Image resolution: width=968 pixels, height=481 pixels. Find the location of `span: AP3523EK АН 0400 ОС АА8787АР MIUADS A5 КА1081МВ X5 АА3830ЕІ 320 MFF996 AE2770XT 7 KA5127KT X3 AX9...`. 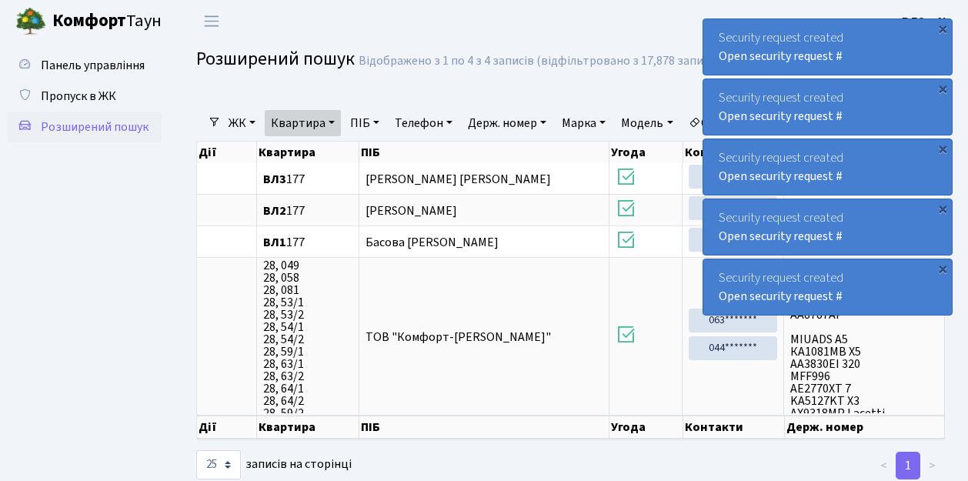

span: AP3523EK АН 0400 ОС АА8787АР MIUADS A5 КА1081МВ X5 АА3830ЕІ 320 MFF996 AE2770XT 7 KA5127KT X3 AX9... is located at coordinates (864, 336).